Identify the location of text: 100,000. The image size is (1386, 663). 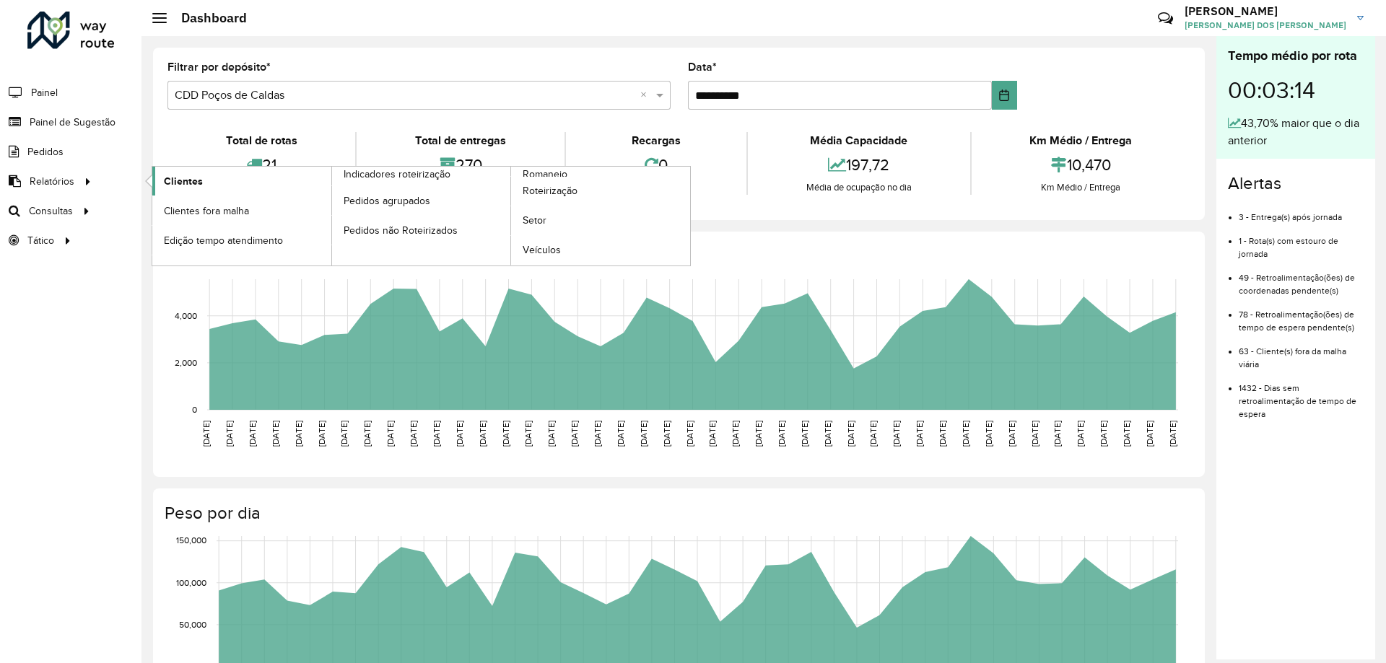
(191, 582).